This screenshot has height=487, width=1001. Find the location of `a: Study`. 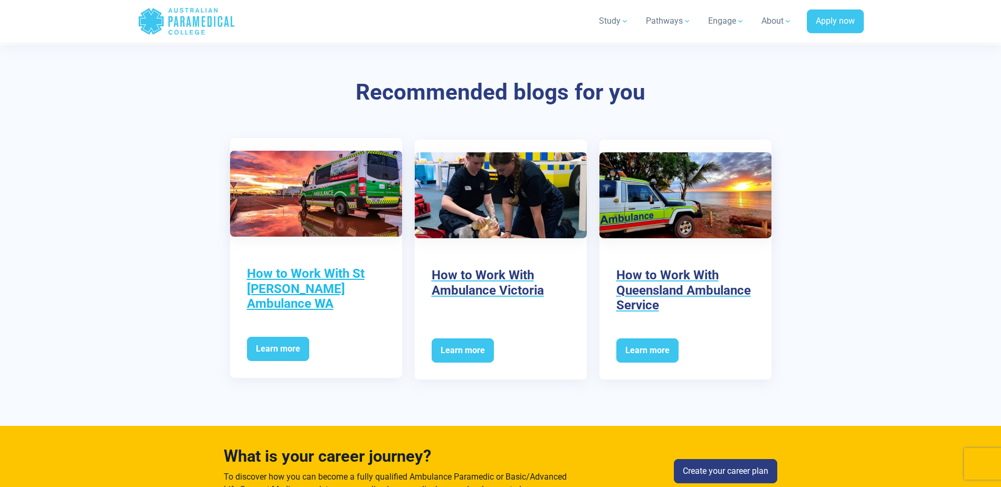

a: Study is located at coordinates (613, 21).